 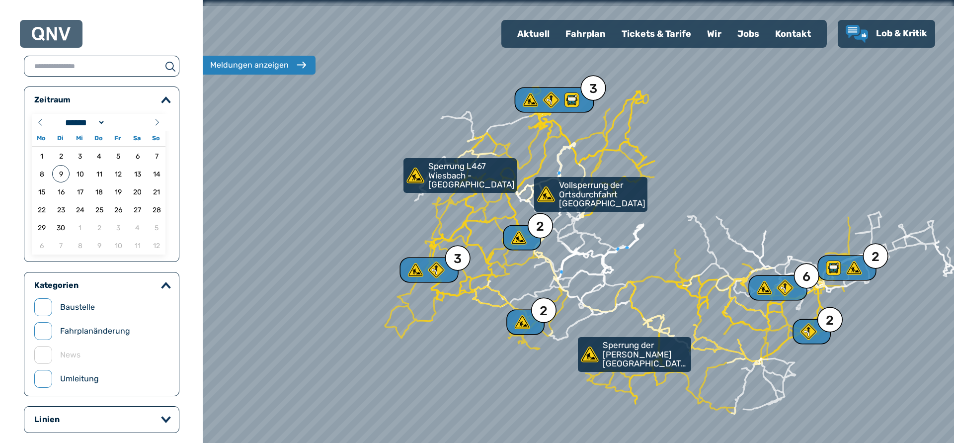 What do you see at coordinates (52, 100) in the screenshot?
I see `legend: Zeitraum` at bounding box center [52, 100].